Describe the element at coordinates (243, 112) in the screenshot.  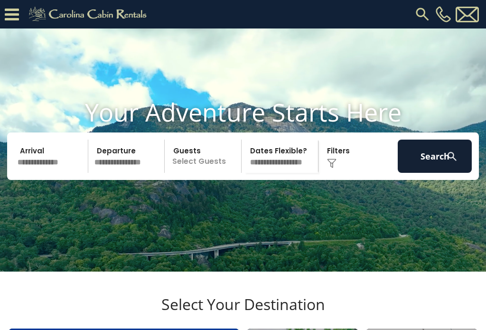
I see `h1: Your Adventure Starts Here` at that location.